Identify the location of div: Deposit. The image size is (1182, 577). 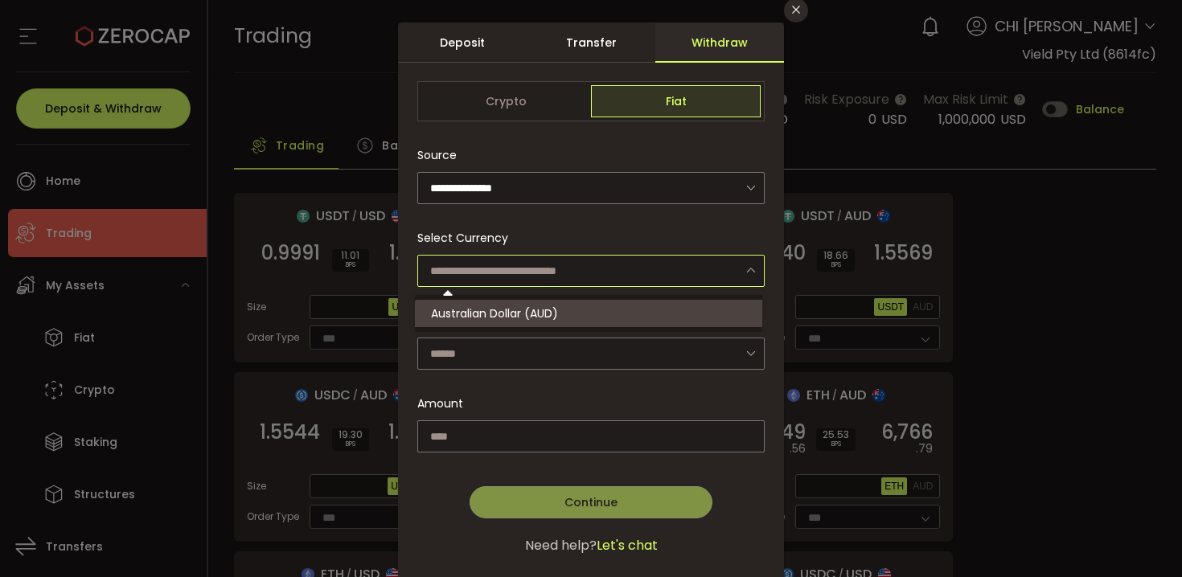
(462, 43).